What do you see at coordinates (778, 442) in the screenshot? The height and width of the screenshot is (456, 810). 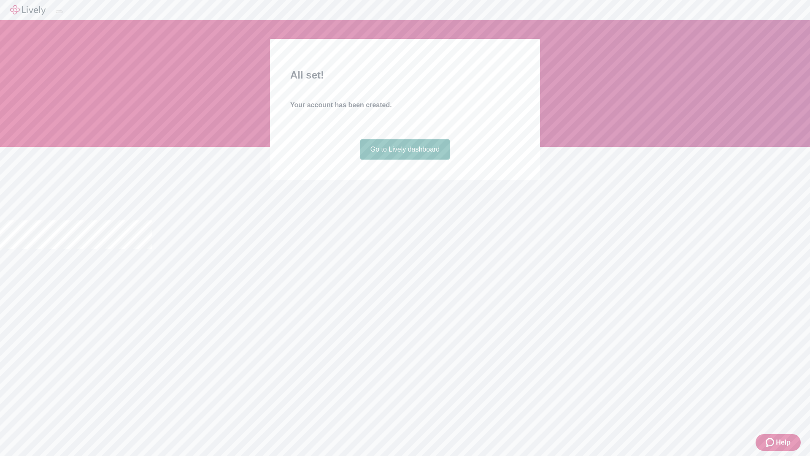 I see `button: Zendesk support iconHelp` at bounding box center [778, 442].